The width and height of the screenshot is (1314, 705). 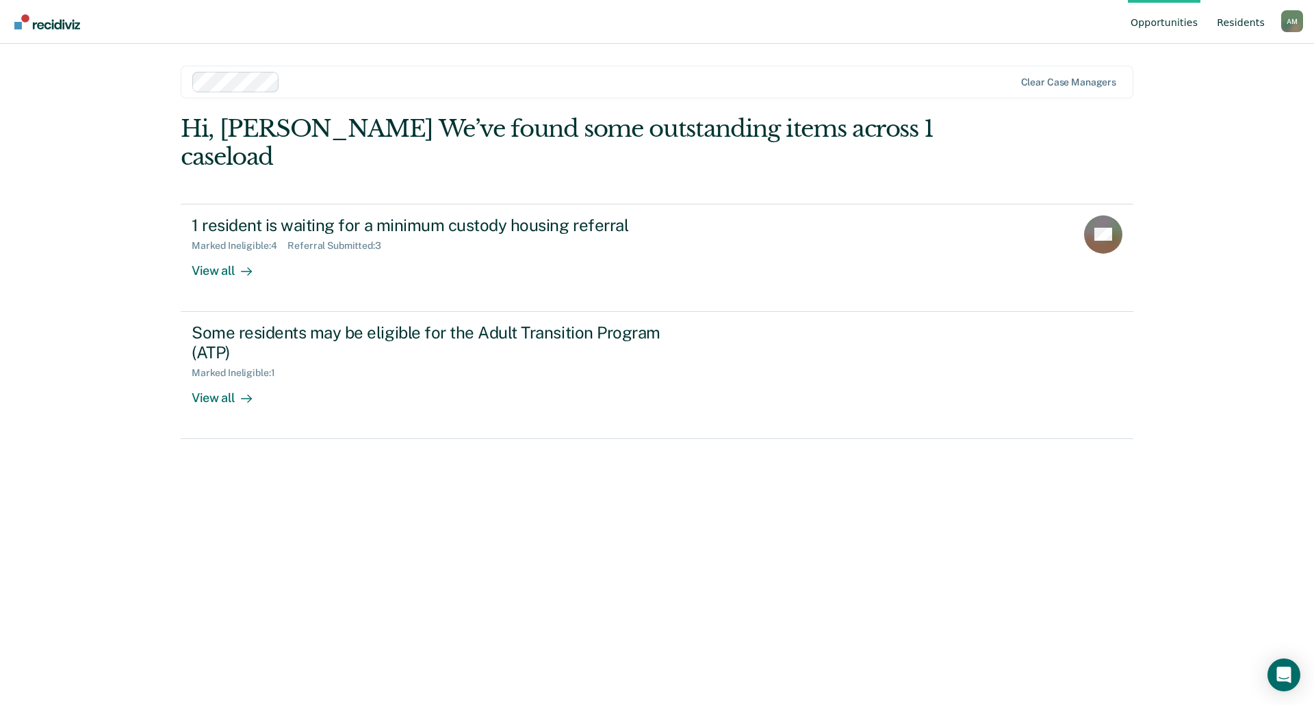 I want to click on div: Clear case managers, so click(x=1068, y=82).